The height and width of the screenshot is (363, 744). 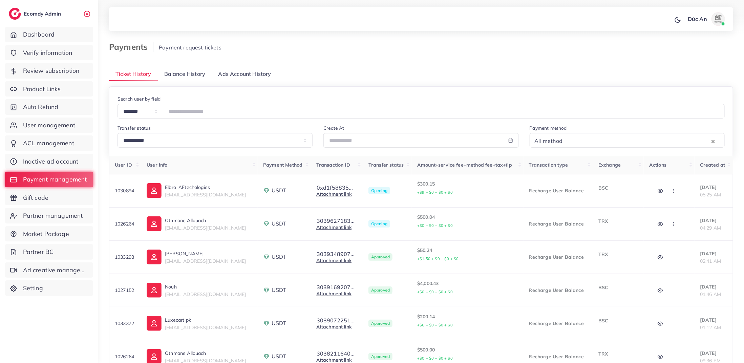 What do you see at coordinates (125, 191) in the screenshot?
I see `p: 1030894` at bounding box center [125, 191].